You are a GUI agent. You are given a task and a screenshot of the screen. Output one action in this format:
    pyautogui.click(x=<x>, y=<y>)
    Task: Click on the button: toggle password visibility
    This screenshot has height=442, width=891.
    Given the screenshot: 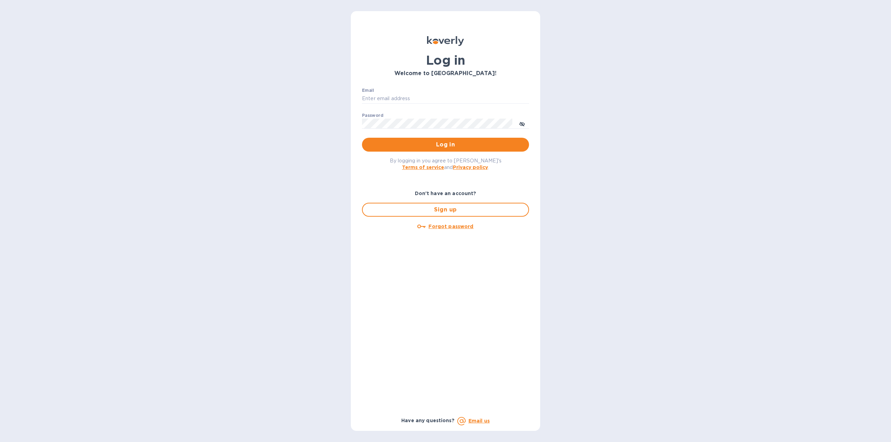 What is the action you would take?
    pyautogui.click(x=522, y=124)
    